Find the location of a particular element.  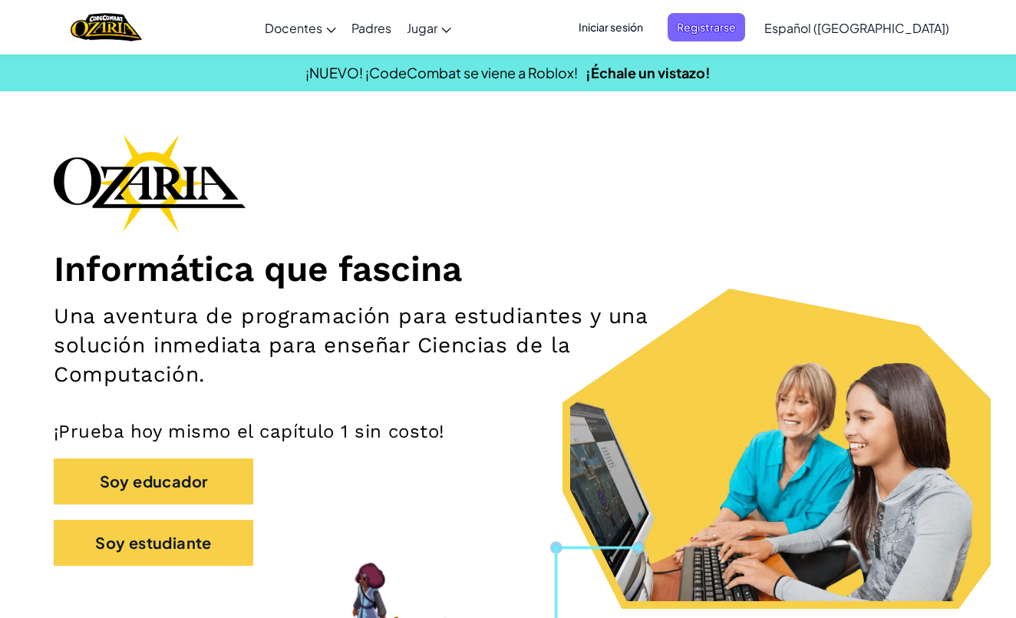

button: Soy educador is located at coordinates (153, 481).